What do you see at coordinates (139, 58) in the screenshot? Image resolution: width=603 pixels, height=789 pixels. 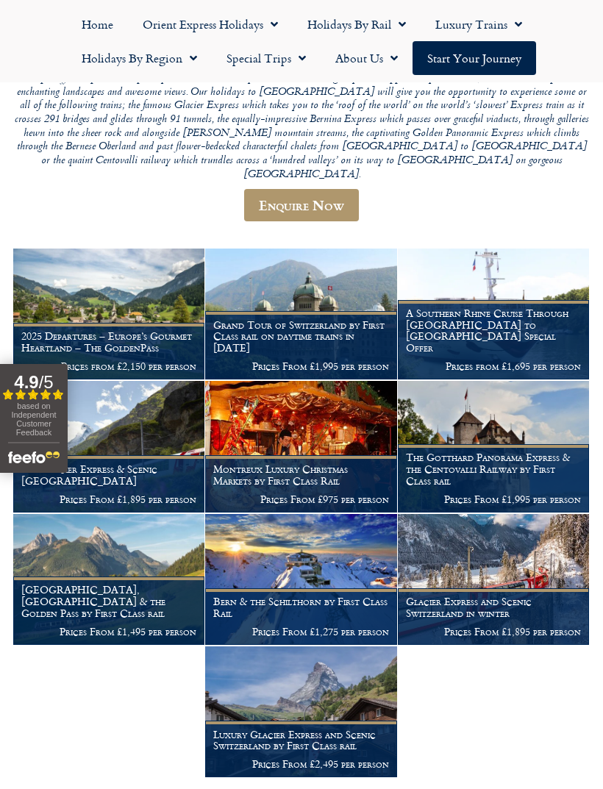 I see `a: Holidays by Region` at bounding box center [139, 58].